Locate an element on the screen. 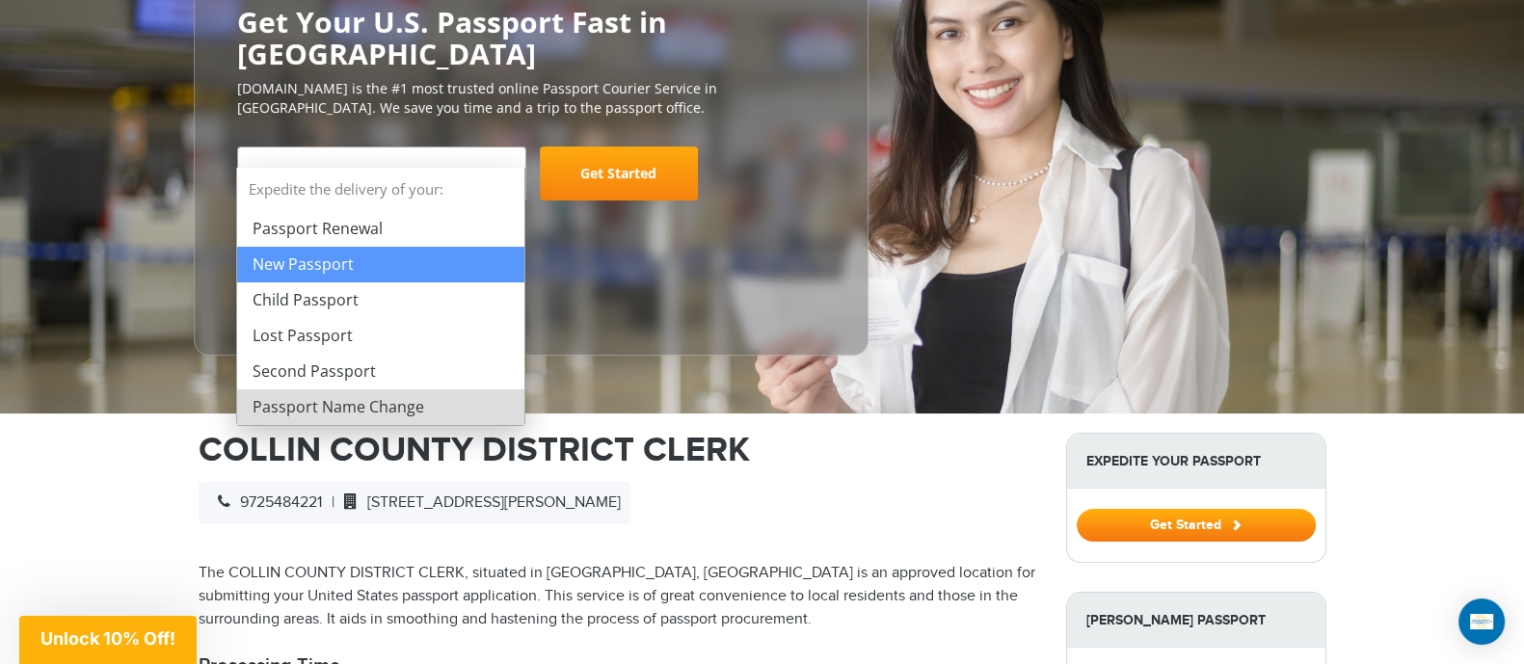  button: Get Started is located at coordinates (1196, 525).